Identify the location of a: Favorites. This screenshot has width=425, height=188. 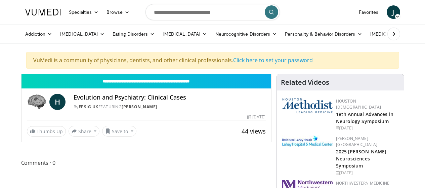
(369, 12).